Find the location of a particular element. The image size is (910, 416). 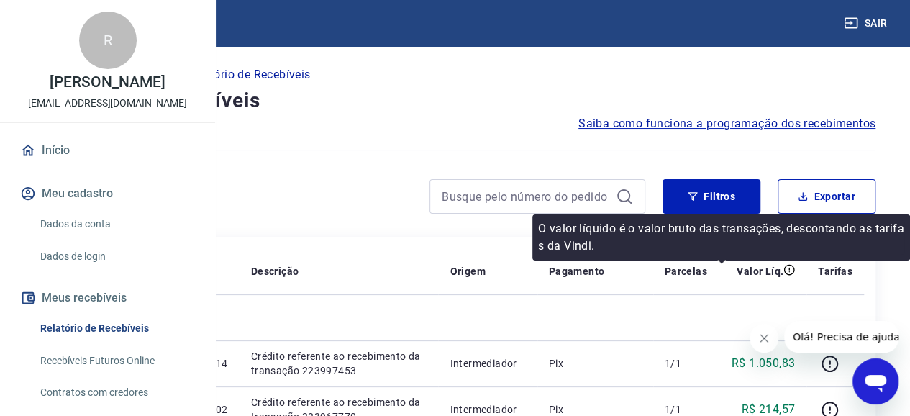

p: Parcelas is located at coordinates (686, 271).